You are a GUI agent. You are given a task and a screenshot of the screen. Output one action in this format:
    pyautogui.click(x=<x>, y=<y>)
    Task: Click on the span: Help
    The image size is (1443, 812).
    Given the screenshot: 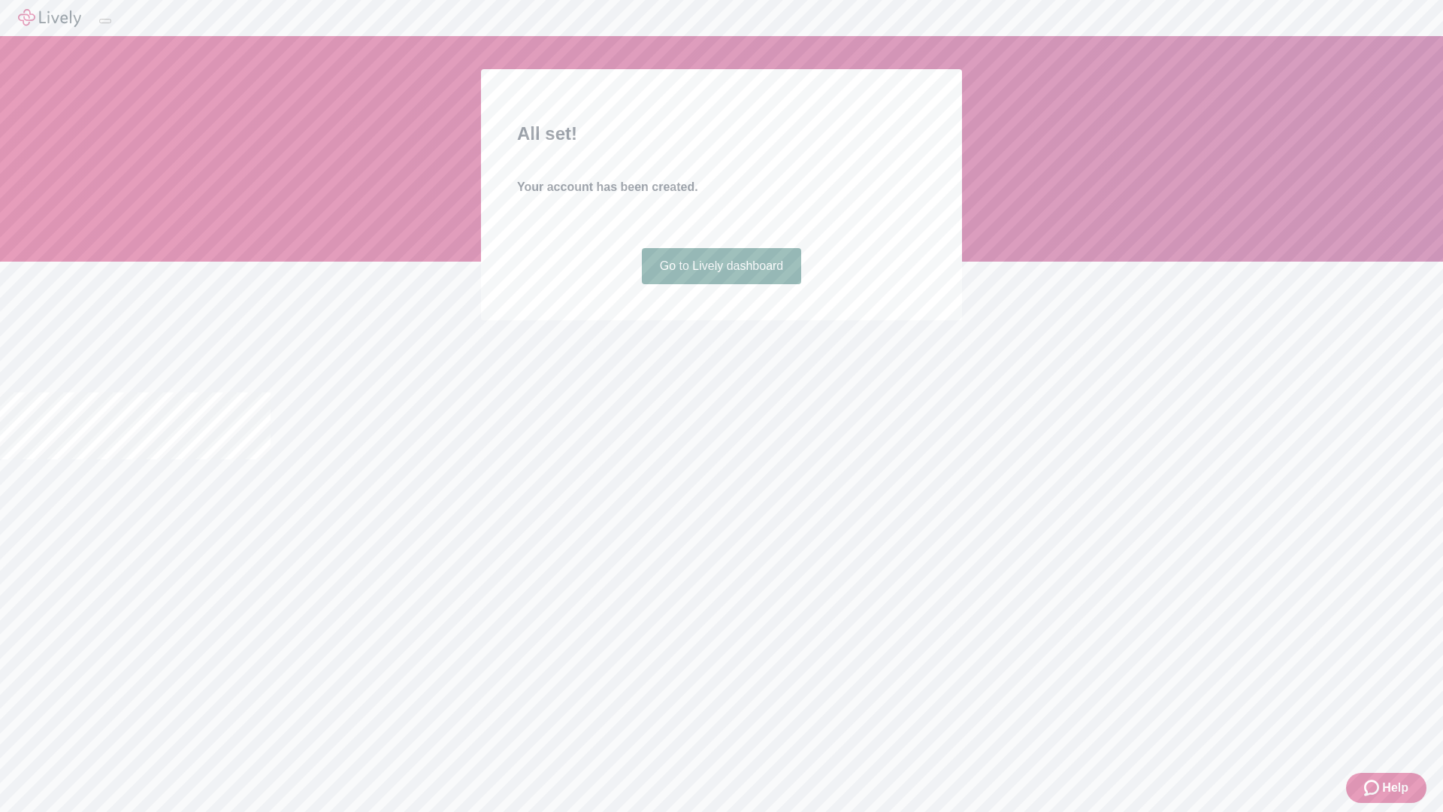 What is the action you would take?
    pyautogui.click(x=1395, y=788)
    